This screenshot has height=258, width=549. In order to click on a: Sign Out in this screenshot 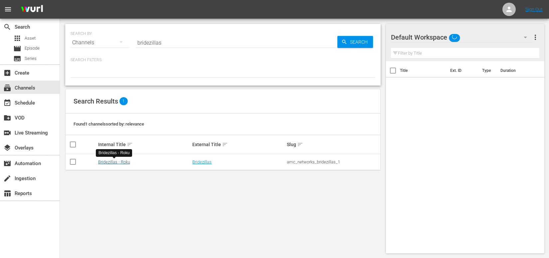, I will do `click(534, 9)`.